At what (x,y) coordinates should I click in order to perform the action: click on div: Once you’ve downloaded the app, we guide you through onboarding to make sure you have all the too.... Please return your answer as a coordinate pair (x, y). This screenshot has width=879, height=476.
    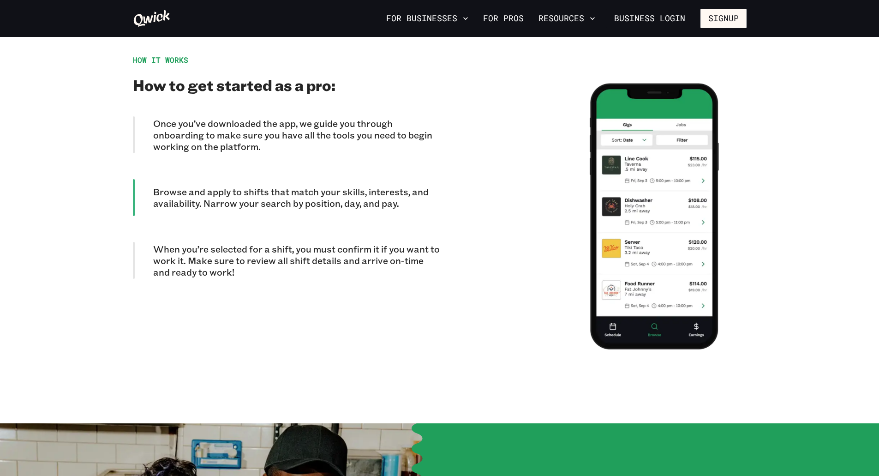
    Looking at the image, I should click on (286, 135).